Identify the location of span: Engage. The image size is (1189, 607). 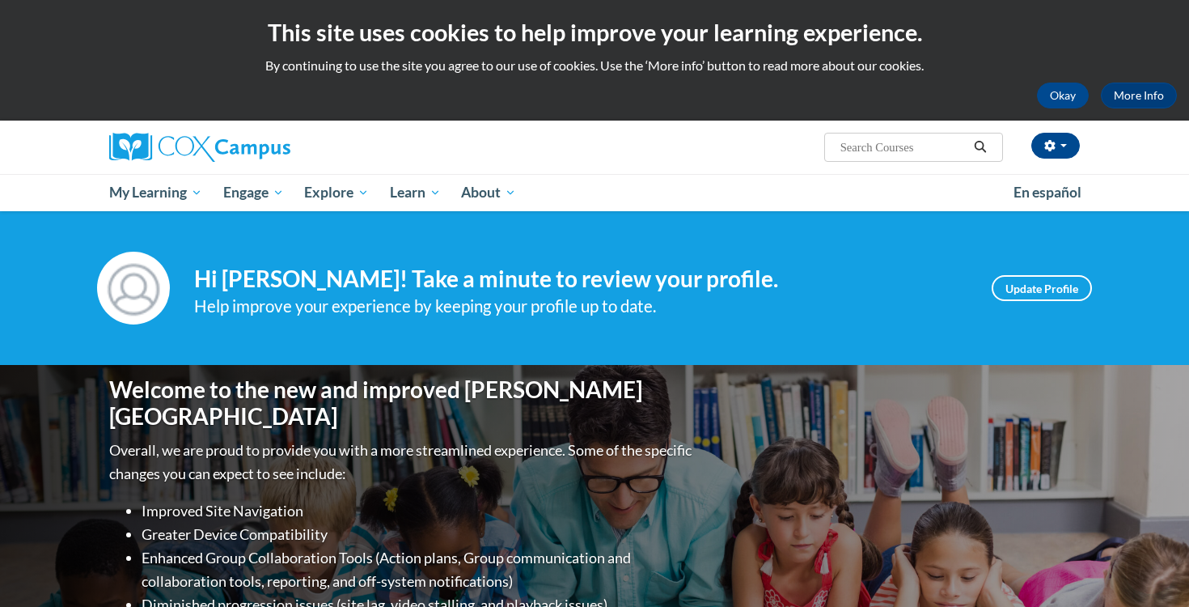
(253, 193).